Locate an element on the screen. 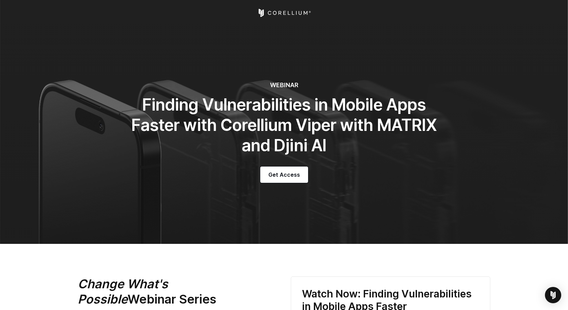  h6: WEBINAR is located at coordinates (284, 85).